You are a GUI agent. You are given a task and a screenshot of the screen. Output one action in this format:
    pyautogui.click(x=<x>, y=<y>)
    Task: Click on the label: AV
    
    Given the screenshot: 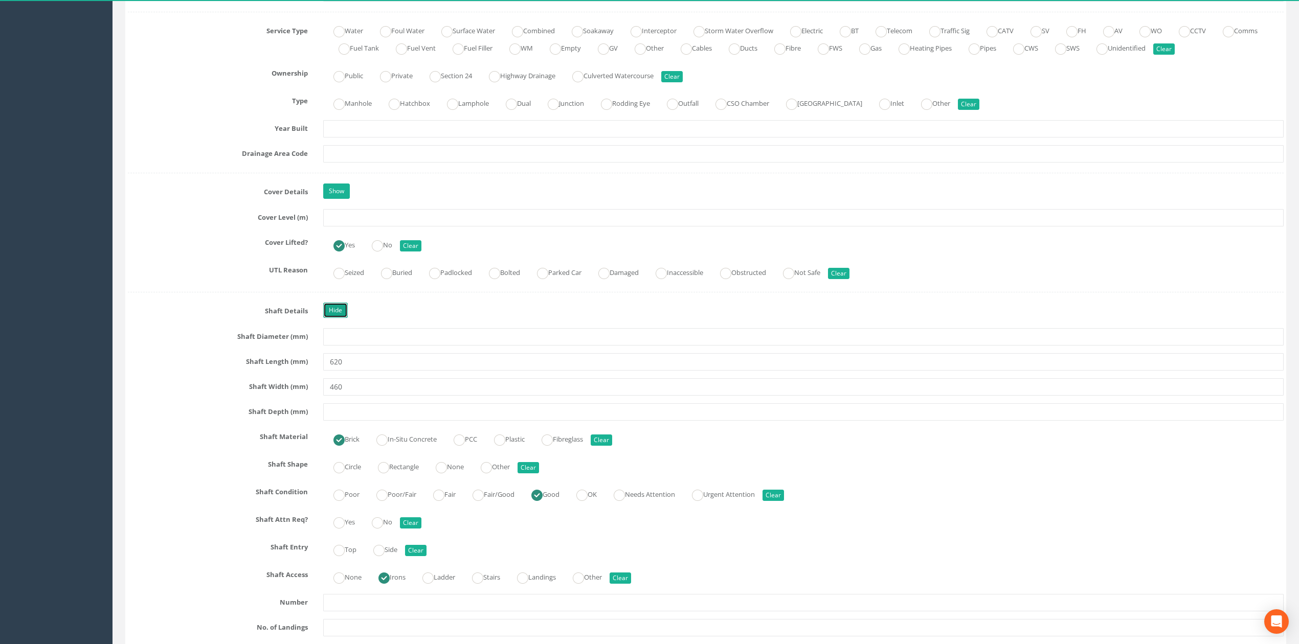 What is the action you would take?
    pyautogui.click(x=1108, y=30)
    